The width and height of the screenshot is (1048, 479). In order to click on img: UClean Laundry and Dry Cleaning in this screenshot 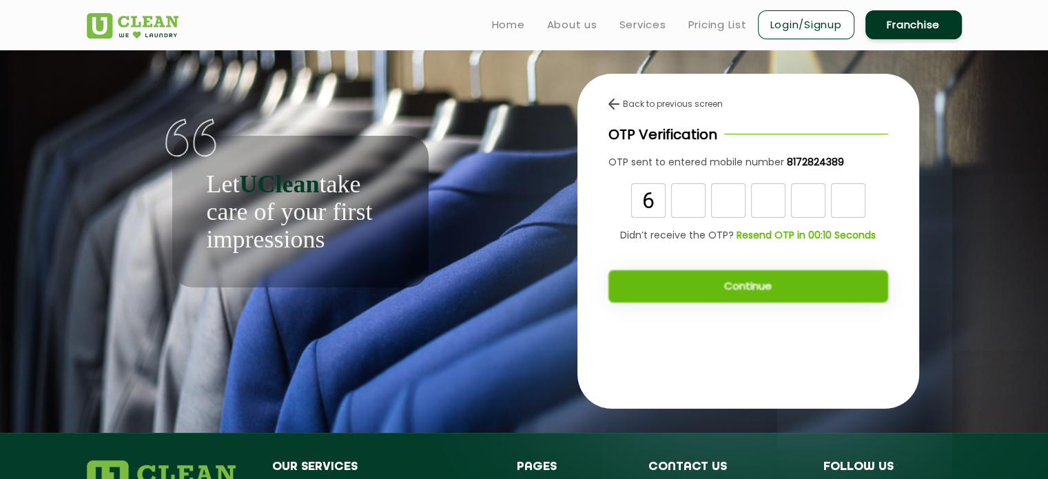, I will do `click(132, 25)`.